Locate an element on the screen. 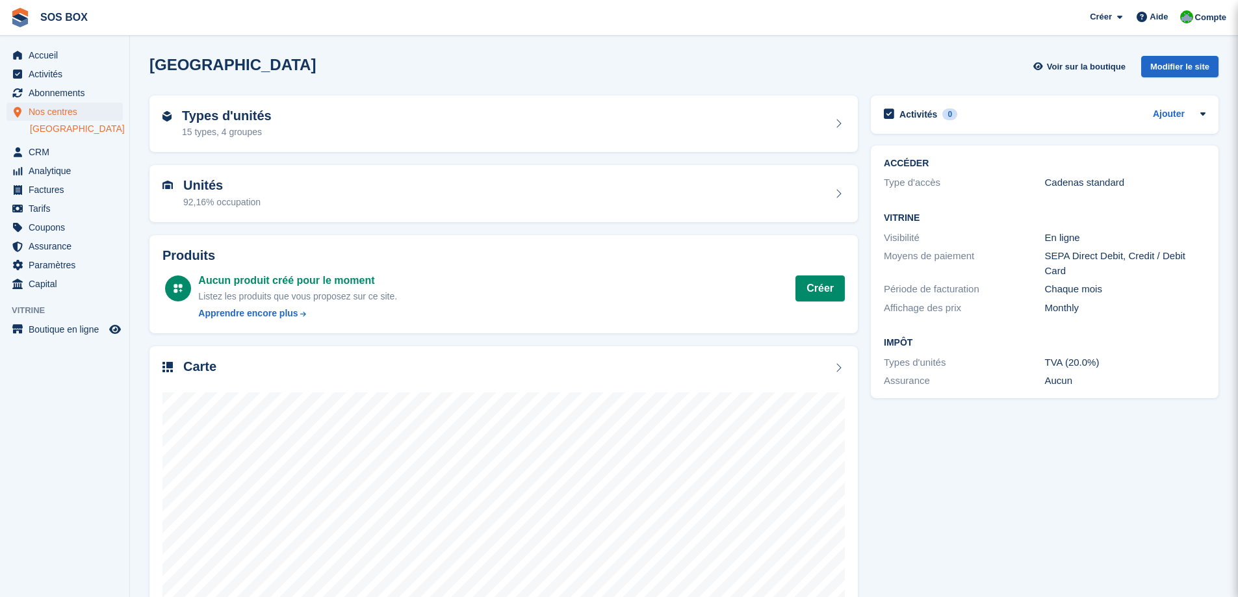  span: Capital is located at coordinates (68, 284).